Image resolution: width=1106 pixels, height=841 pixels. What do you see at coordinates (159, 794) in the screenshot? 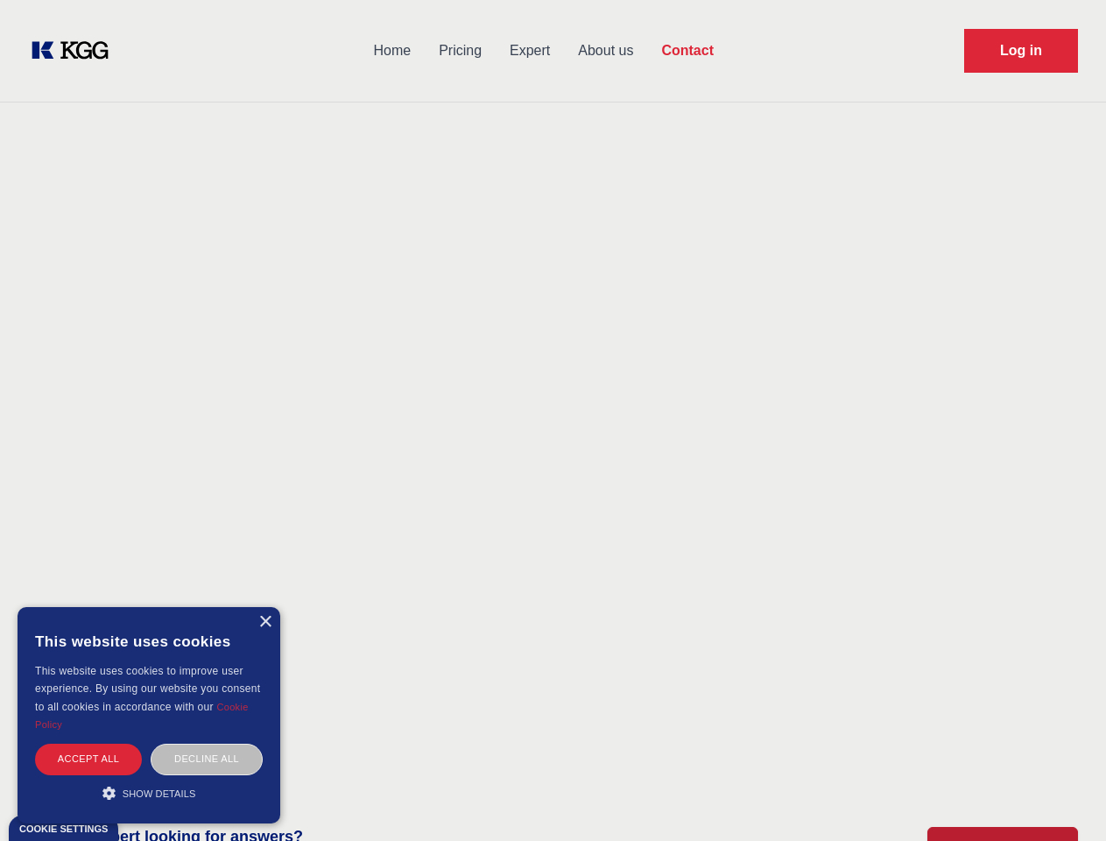
I see `span: Show details` at bounding box center [159, 794].